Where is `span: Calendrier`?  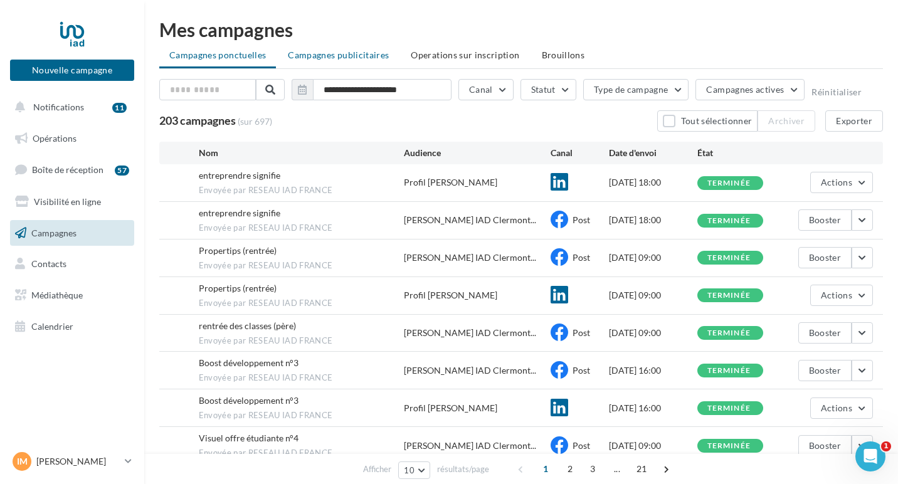
span: Calendrier is located at coordinates (52, 326).